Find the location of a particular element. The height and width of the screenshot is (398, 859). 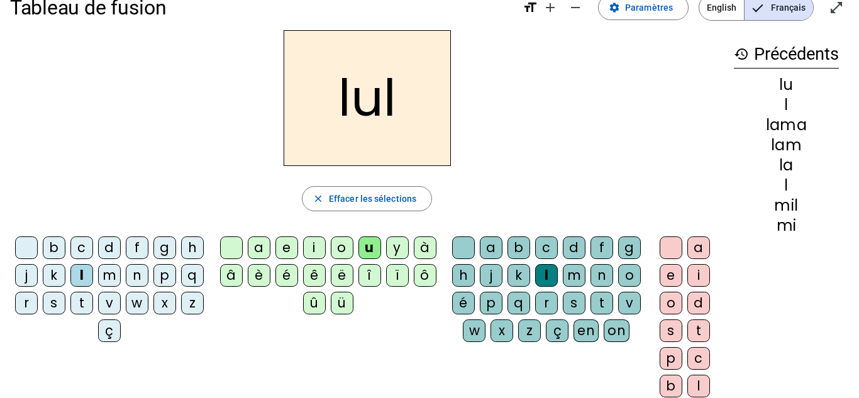

div: ï is located at coordinates (397, 275).